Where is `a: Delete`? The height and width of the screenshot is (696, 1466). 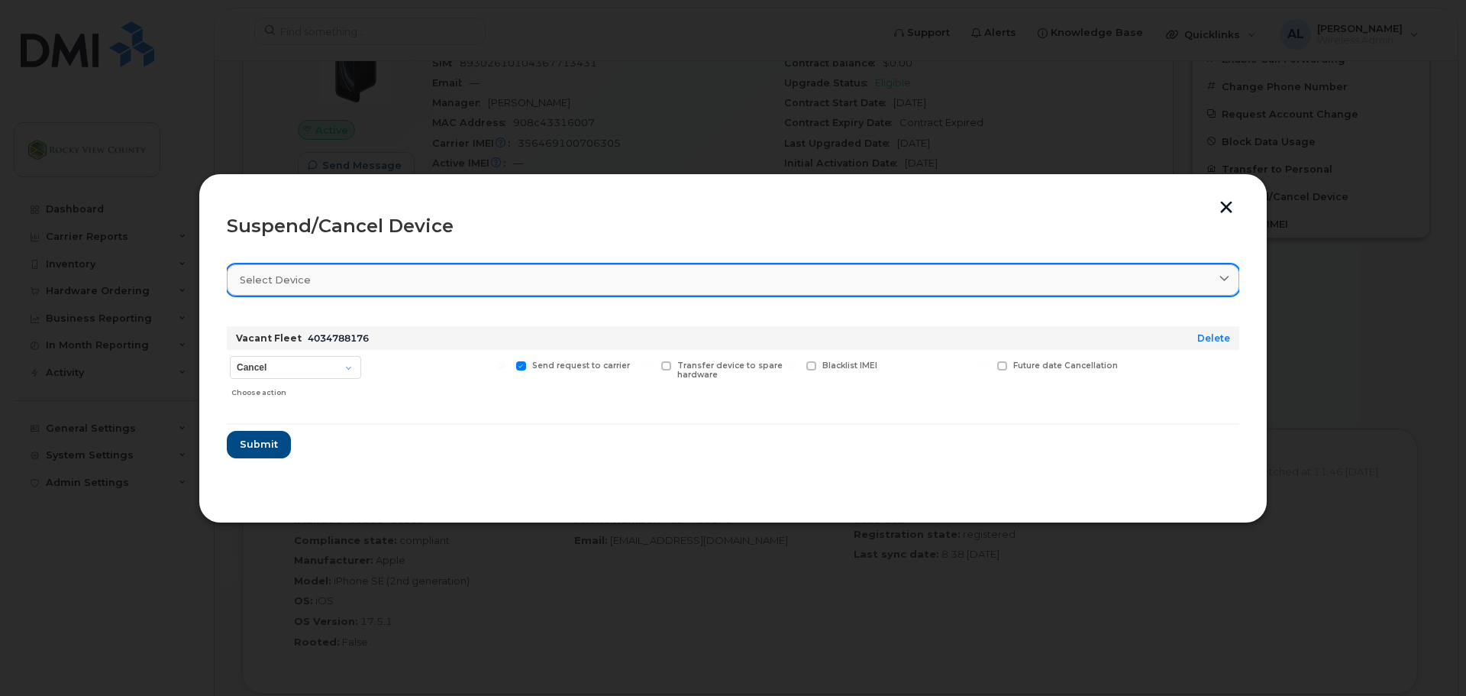 a: Delete is located at coordinates (1213, 337).